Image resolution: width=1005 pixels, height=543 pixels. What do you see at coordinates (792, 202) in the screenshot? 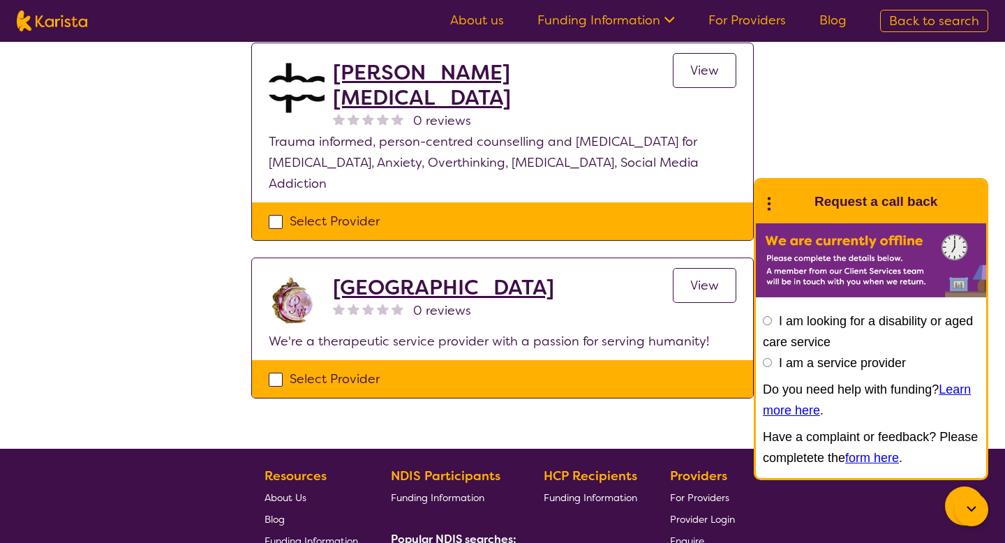
I see `img: Karista` at bounding box center [792, 202].